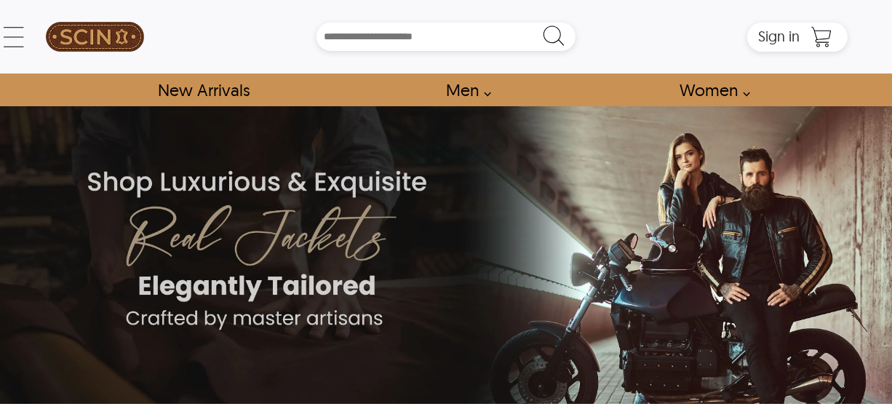  What do you see at coordinates (778, 36) in the screenshot?
I see `span: Sign in` at bounding box center [778, 36].